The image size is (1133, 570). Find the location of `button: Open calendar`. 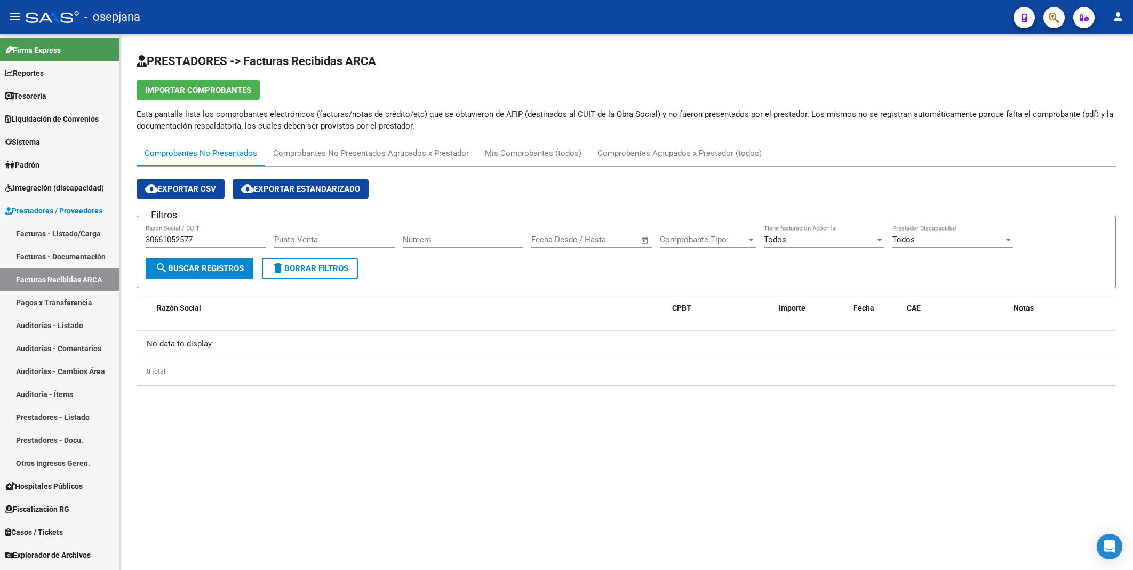

button: Open calendar is located at coordinates (645, 240).